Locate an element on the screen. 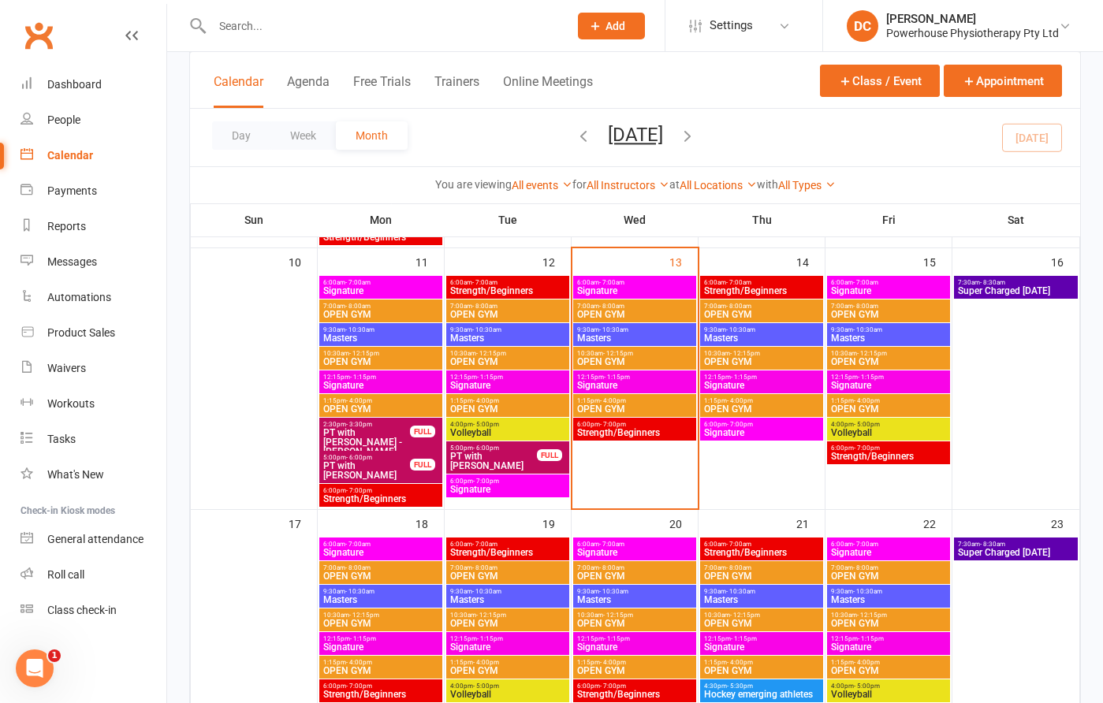 This screenshot has height=703, width=1103. div: 17 is located at coordinates (303, 523).